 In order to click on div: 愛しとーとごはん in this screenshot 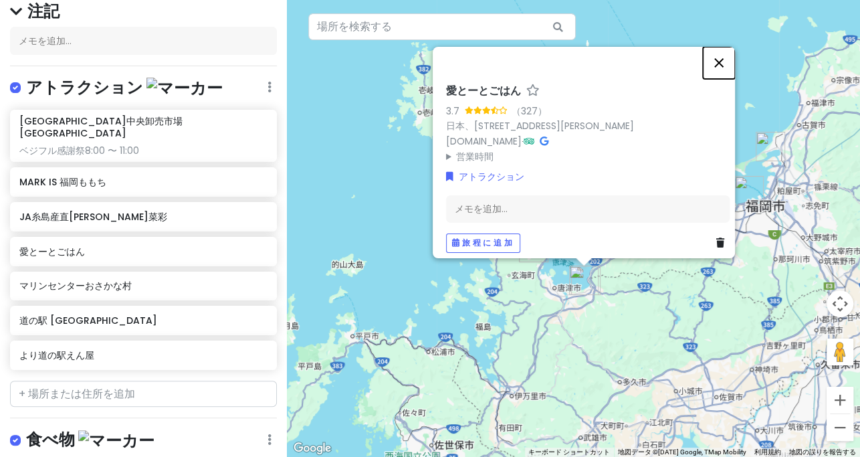, I will do `click(584, 280)`.